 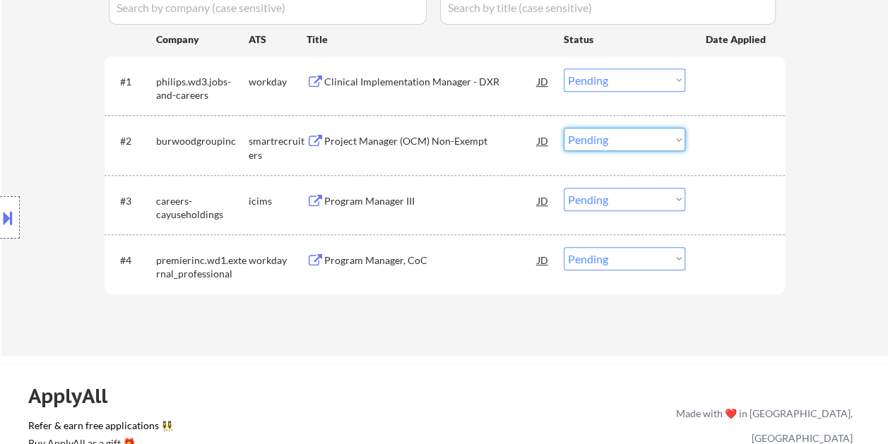 What do you see at coordinates (277, 40) in the screenshot?
I see `div: ATS` at bounding box center [277, 40].